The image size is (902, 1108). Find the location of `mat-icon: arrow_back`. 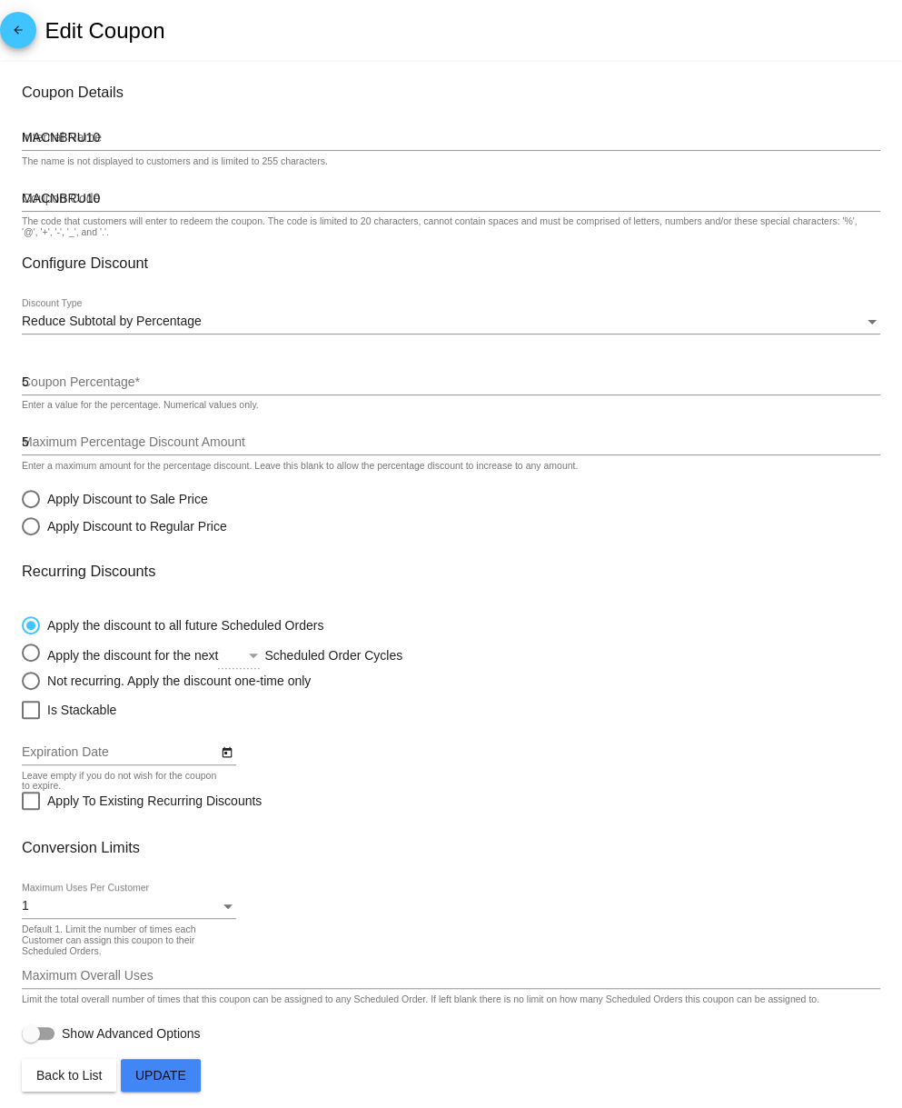

mat-icon: arrow_back is located at coordinates (18, 35).